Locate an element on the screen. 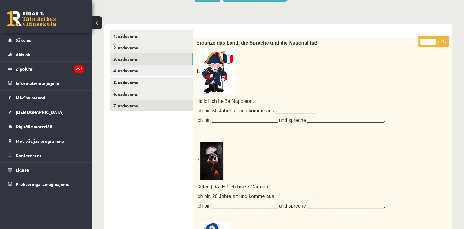 The height and width of the screenshot is (229, 464). a: 3. uzdevums is located at coordinates (151, 59).